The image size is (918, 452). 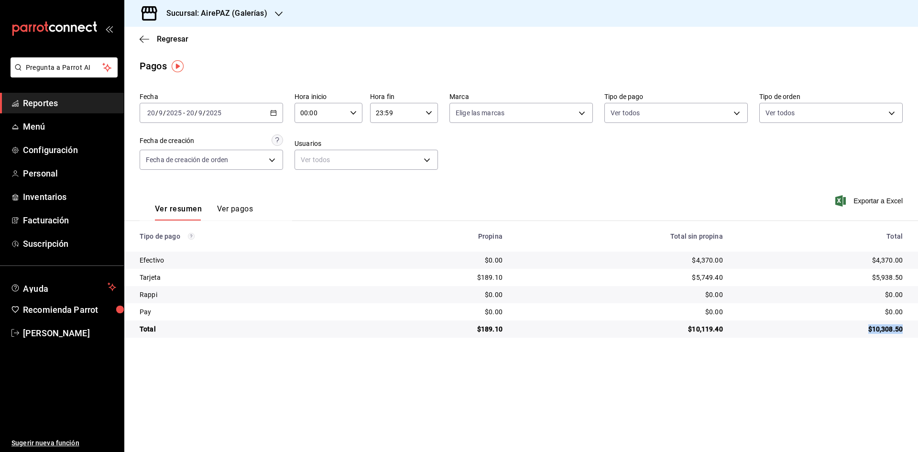 What do you see at coordinates (69, 150) in the screenshot?
I see `span: Configuración` at bounding box center [69, 150].